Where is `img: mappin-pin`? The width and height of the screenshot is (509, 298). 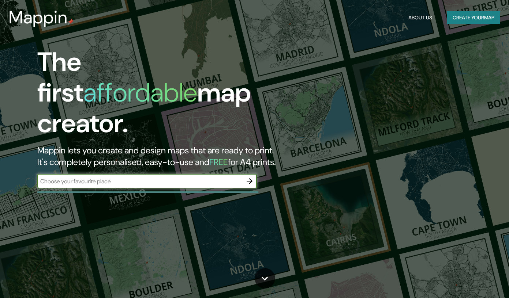 img: mappin-pin is located at coordinates (71, 22).